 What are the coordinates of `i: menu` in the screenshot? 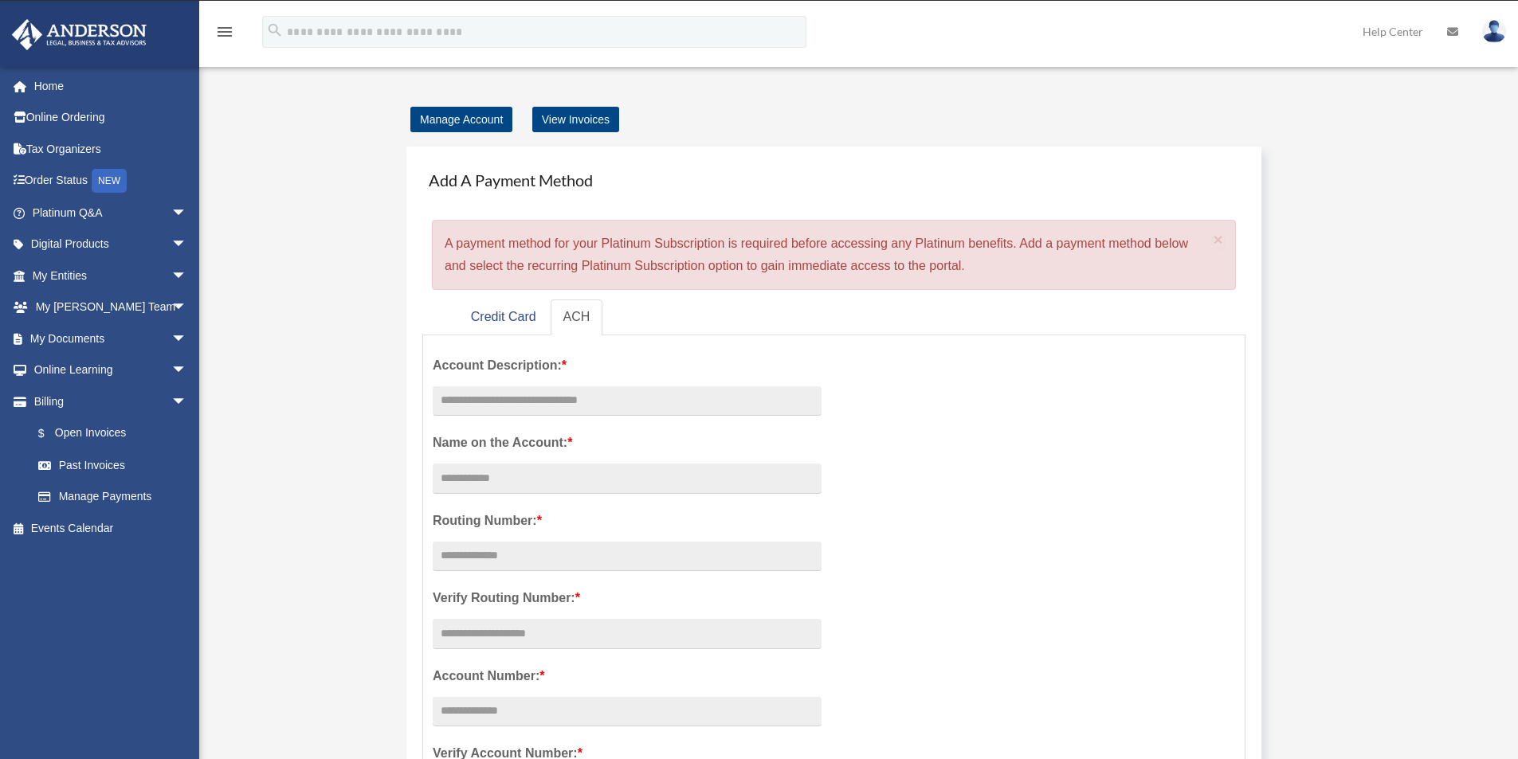 It's located at (225, 32).